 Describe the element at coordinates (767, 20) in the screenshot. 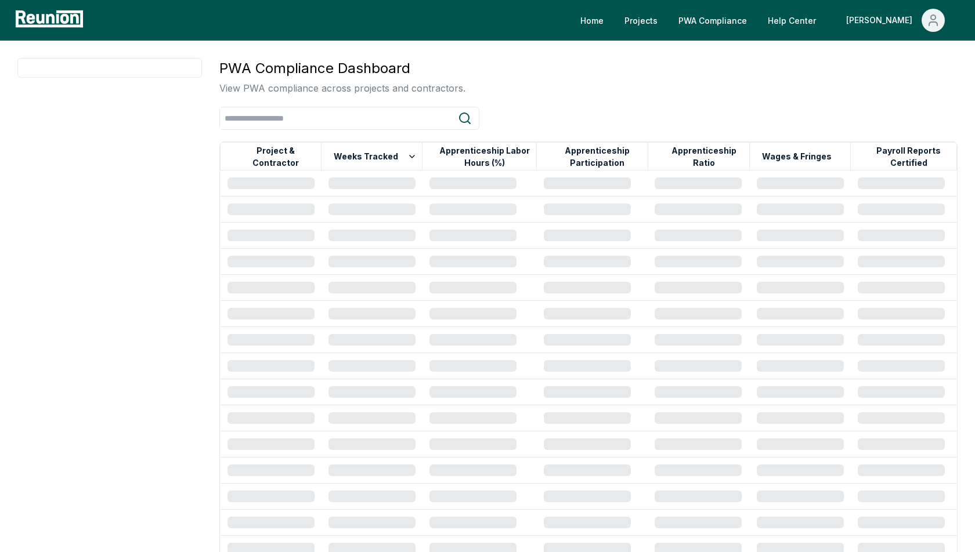

I see `nav: Main` at that location.